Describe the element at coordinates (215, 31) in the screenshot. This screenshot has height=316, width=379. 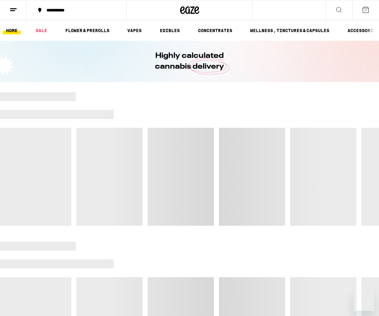
I see `a: CONCENTRATES` at that location.